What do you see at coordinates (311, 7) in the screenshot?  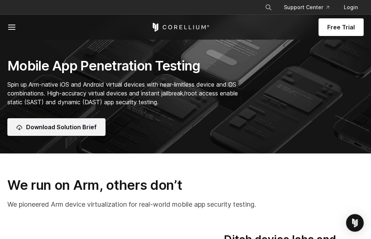 I see `div: Navigation Menu` at bounding box center [311, 7].